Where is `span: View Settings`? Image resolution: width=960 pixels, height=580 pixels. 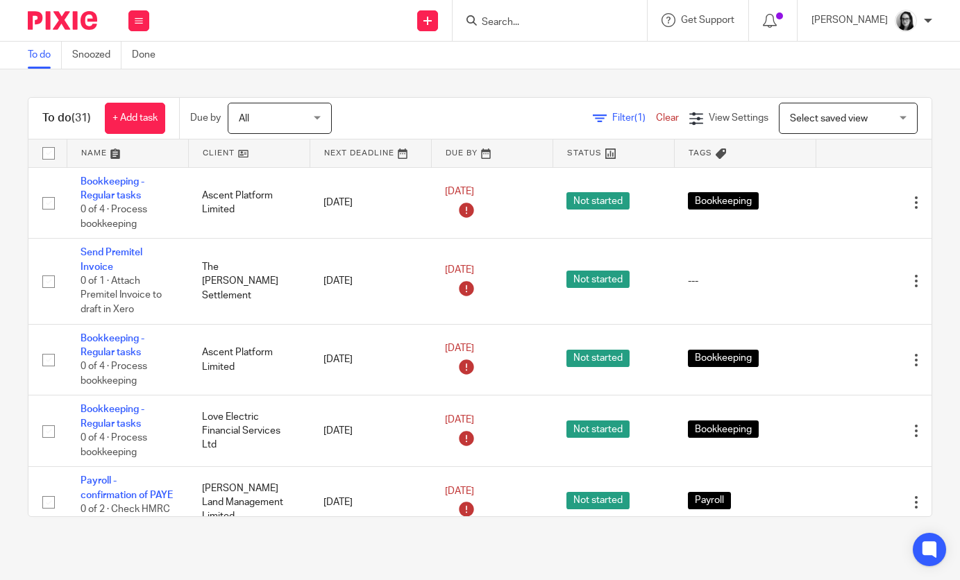 span: View Settings is located at coordinates (738, 118).